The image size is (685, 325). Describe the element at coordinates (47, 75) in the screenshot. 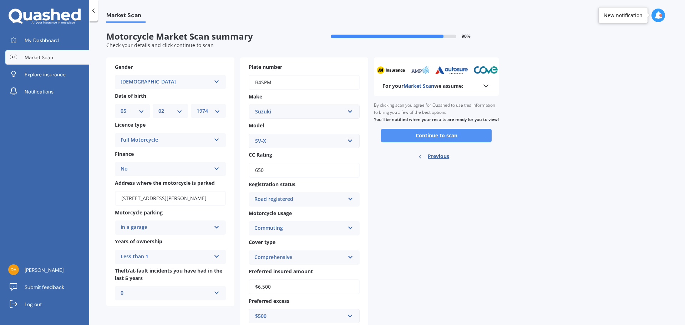

I see `a: Explore insurance` at that location.